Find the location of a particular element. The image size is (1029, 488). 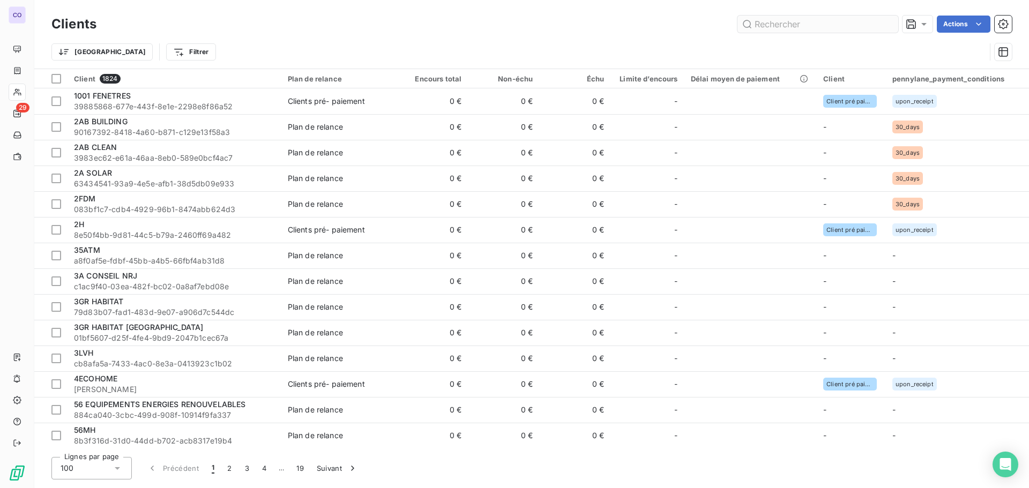

span: 083bf1c7-cdb4-4929-96b1-8474abb624d3 is located at coordinates (174, 210).